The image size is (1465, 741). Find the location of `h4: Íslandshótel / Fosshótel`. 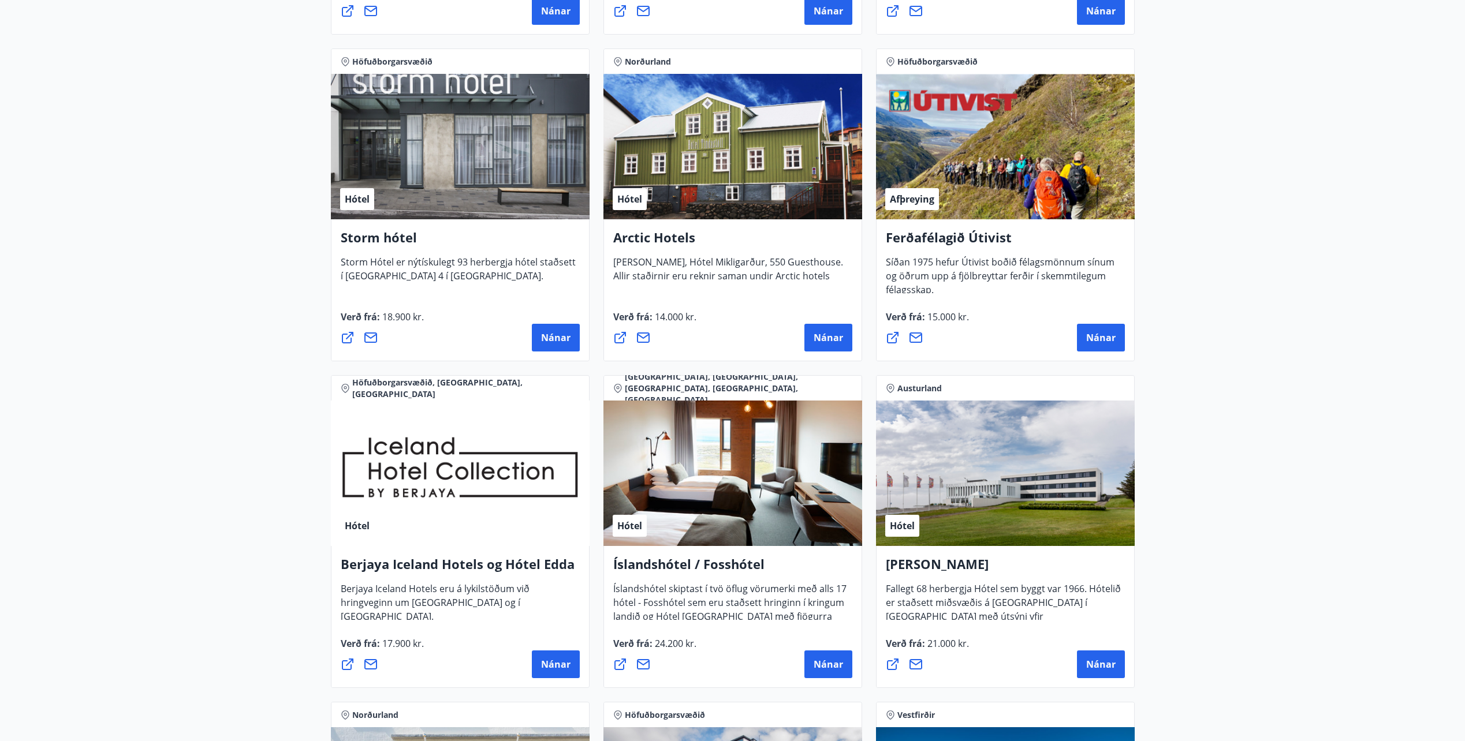

h4: Íslandshótel / Fosshótel is located at coordinates (733, 569).